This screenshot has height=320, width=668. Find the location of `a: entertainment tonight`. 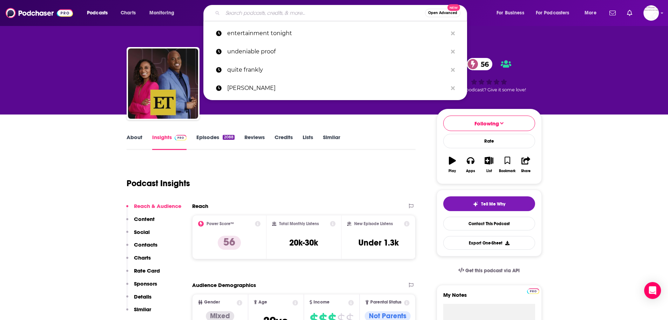

a: entertainment tonight is located at coordinates (335, 33).